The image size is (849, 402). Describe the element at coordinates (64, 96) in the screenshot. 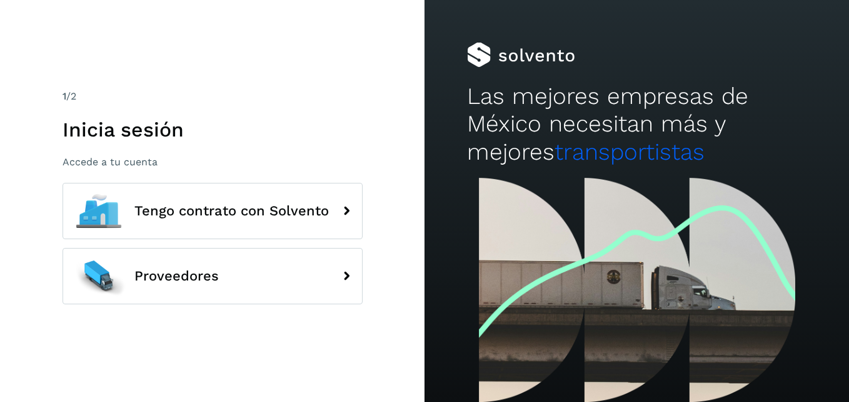

I see `span: 1` at that location.